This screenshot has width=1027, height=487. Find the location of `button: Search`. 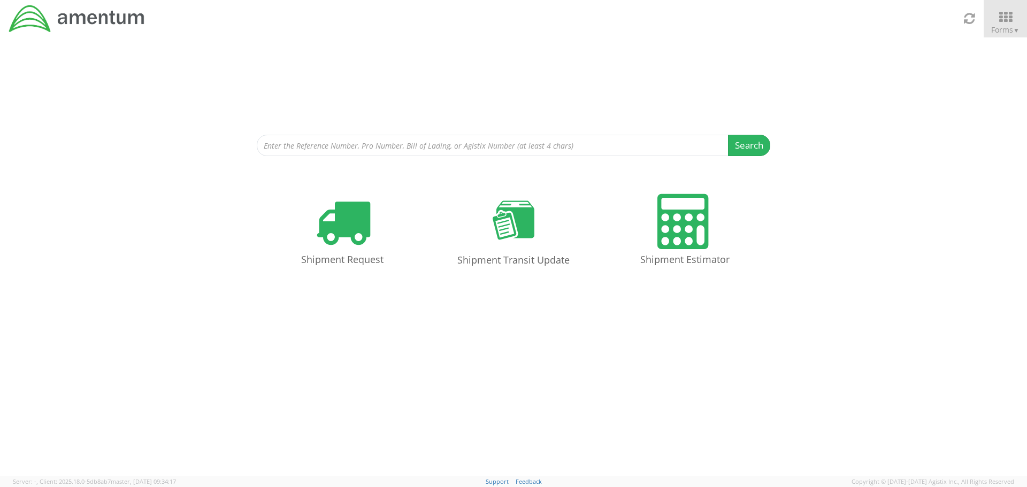

button: Search is located at coordinates (749, 145).